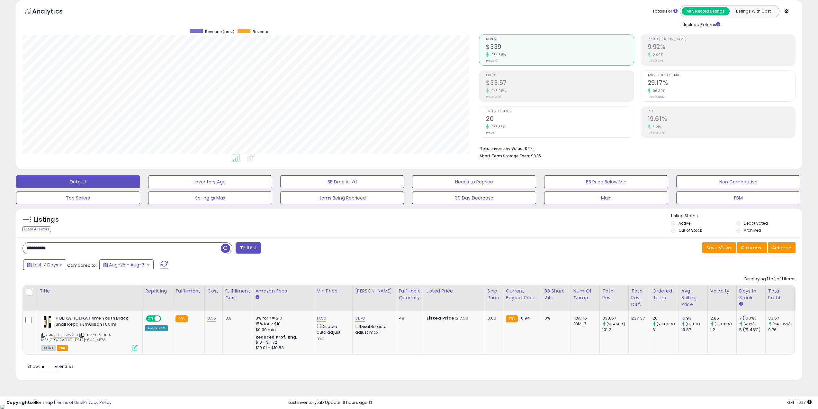 The height and width of the screenshot is (409, 818). I want to click on h2: 29.17%, so click(721, 83).